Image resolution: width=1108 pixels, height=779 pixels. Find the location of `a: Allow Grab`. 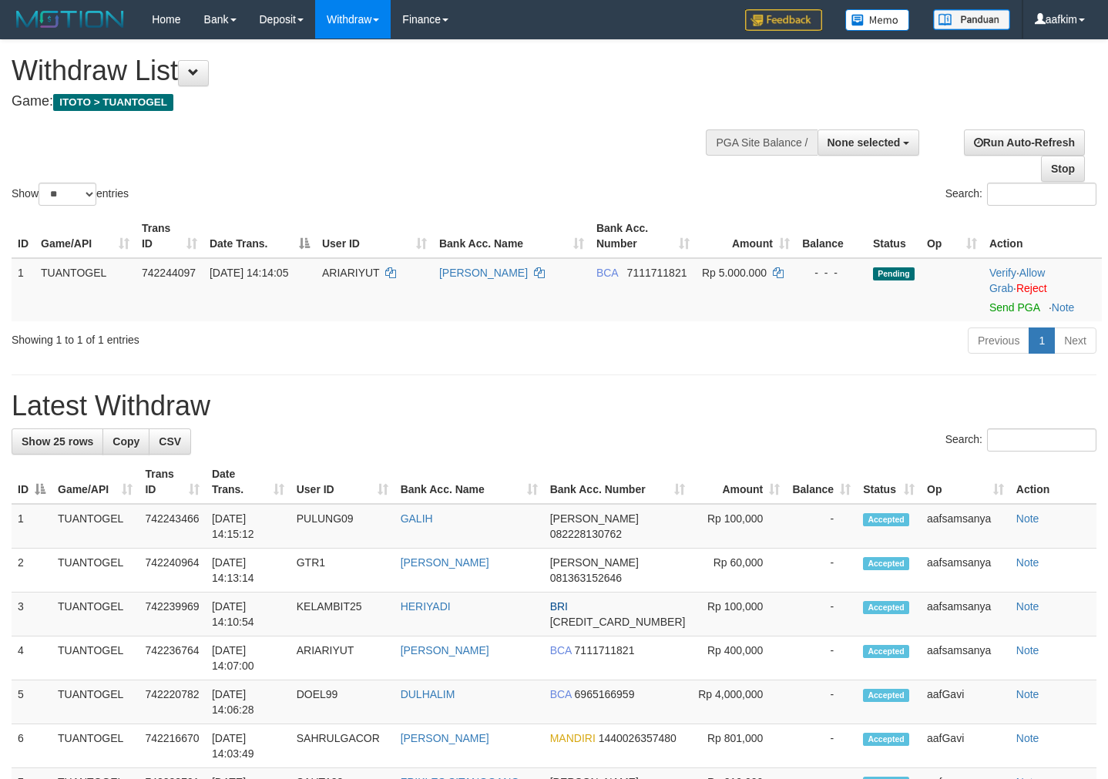

a: Allow Grab is located at coordinates (1017, 281).